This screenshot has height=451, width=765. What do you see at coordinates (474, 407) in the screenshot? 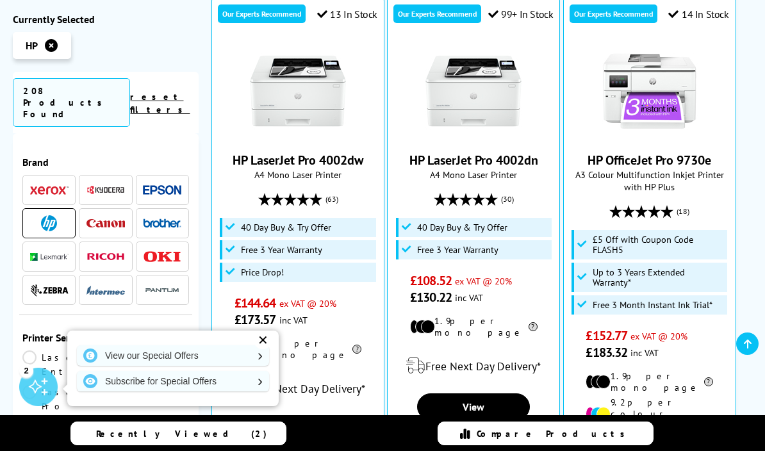
I see `a: View` at bounding box center [474, 407].